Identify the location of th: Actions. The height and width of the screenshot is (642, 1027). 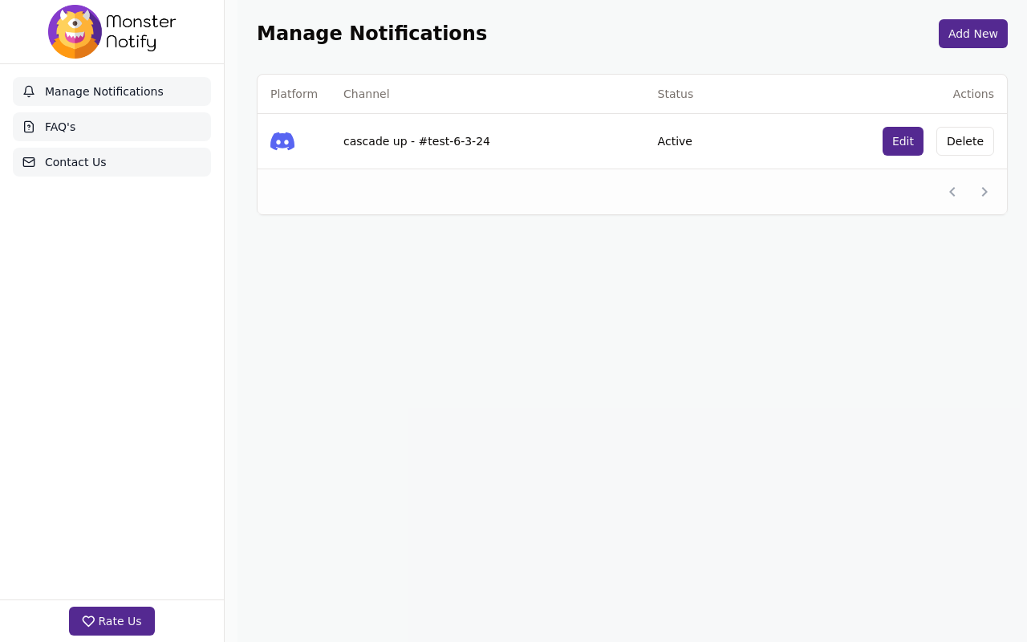
(881, 94).